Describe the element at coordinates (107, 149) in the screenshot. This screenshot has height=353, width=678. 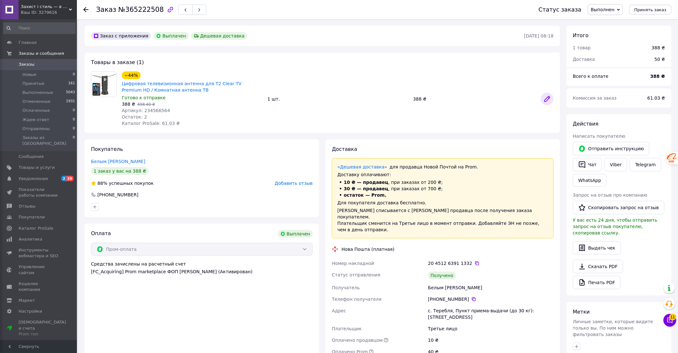
I see `span: Покупатель` at that location.